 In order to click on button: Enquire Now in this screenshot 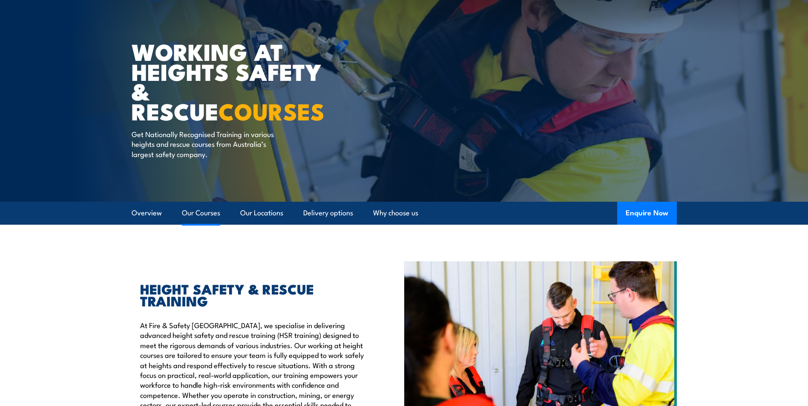, I will do `click(647, 213)`.